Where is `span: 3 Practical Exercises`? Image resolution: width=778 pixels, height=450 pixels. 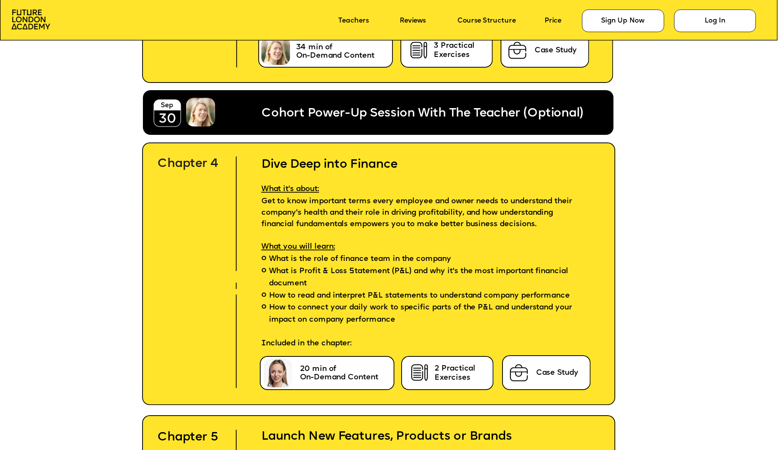
span: 3 Practical Exercises is located at coordinates (455, 50).